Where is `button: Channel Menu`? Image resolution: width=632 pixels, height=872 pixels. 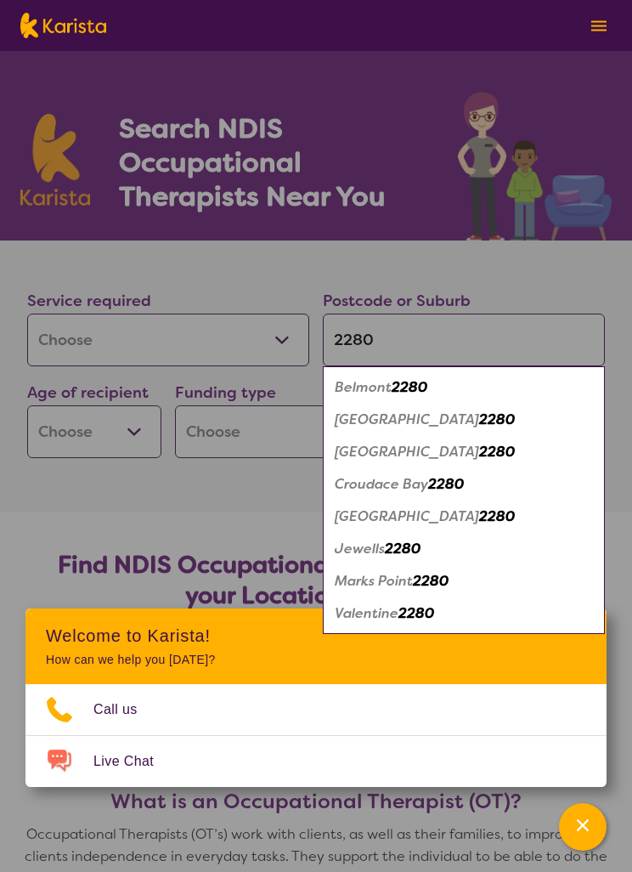 button: Channel Menu is located at coordinates (583, 827).